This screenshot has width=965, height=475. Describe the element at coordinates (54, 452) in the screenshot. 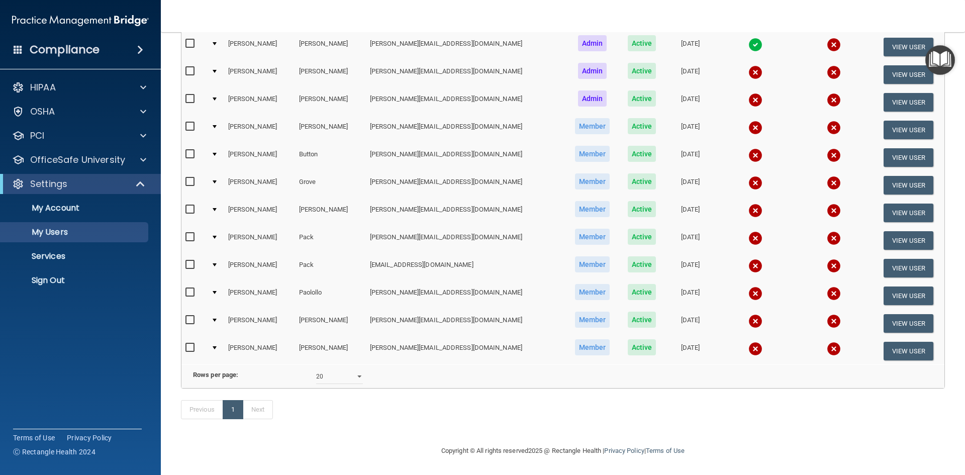

I see `span: Ⓒ Rectangle Health 2024` at that location.